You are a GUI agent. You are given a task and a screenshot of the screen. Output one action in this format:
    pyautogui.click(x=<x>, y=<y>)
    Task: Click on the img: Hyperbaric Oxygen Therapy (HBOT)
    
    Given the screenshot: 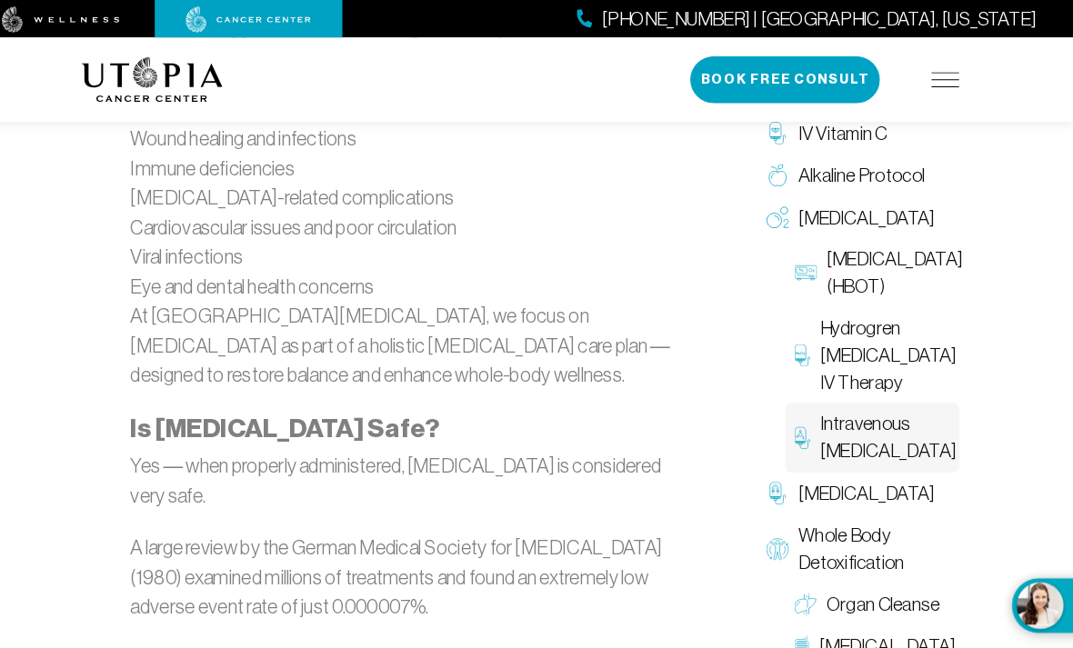 What is the action you would take?
    pyautogui.click(x=813, y=265)
    